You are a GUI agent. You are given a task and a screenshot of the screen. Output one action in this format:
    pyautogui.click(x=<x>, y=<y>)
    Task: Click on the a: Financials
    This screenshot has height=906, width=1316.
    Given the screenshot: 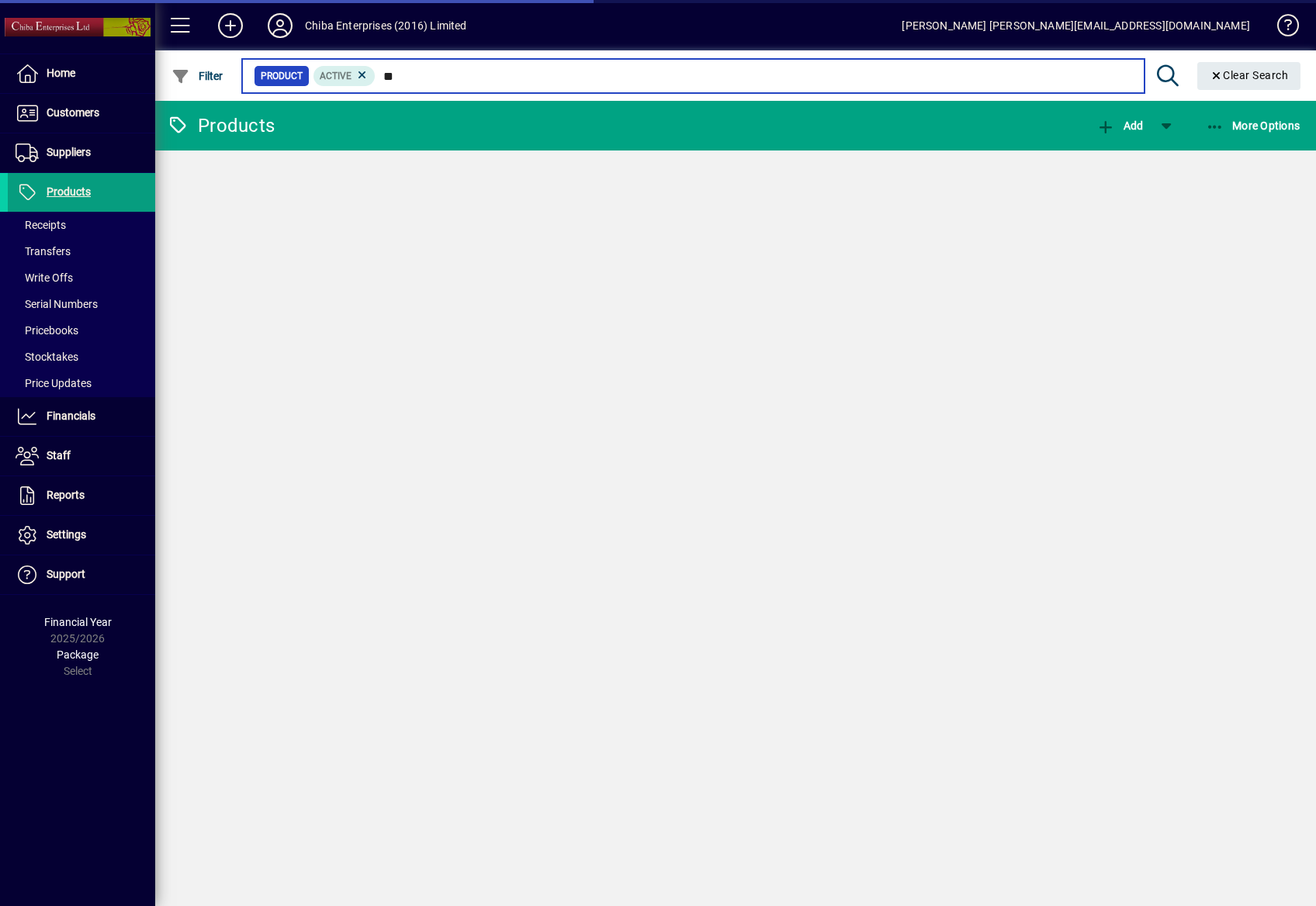 What is the action you would take?
    pyautogui.click(x=81, y=416)
    